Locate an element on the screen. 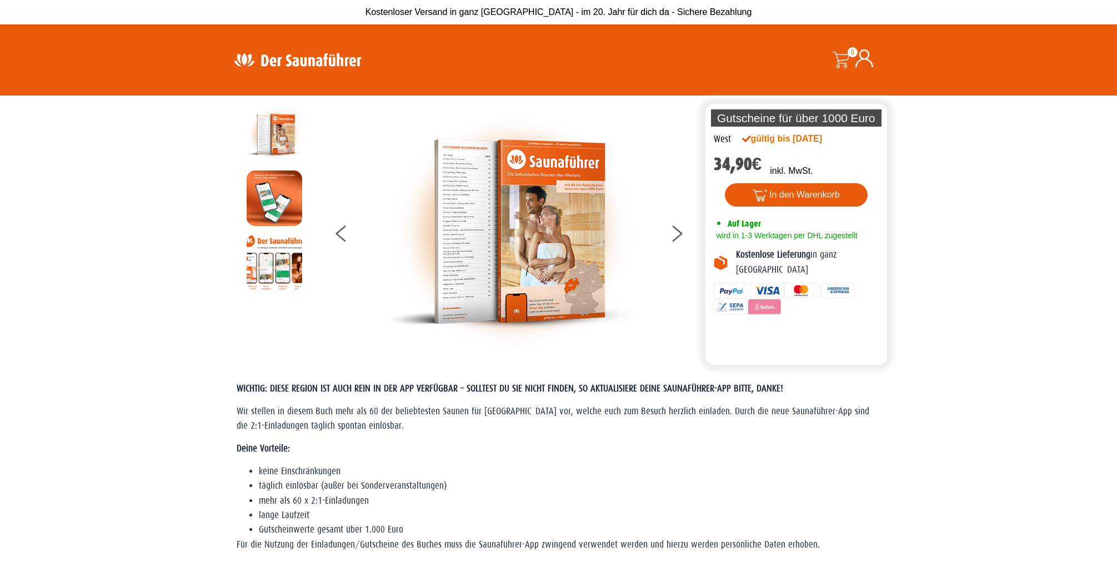 This screenshot has width=1117, height=562. span: wird in 1-3 Werktagen per DHL zugestellt is located at coordinates (785, 235).